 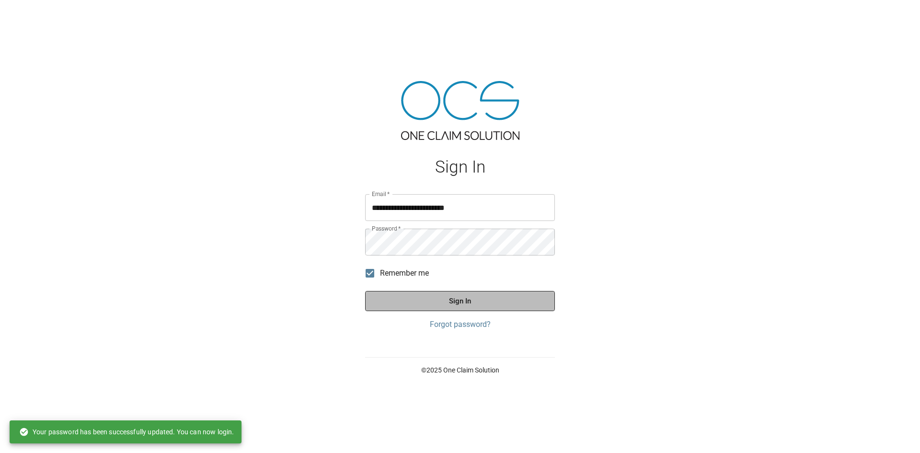 I want to click on span: Remember me, so click(x=405, y=273).